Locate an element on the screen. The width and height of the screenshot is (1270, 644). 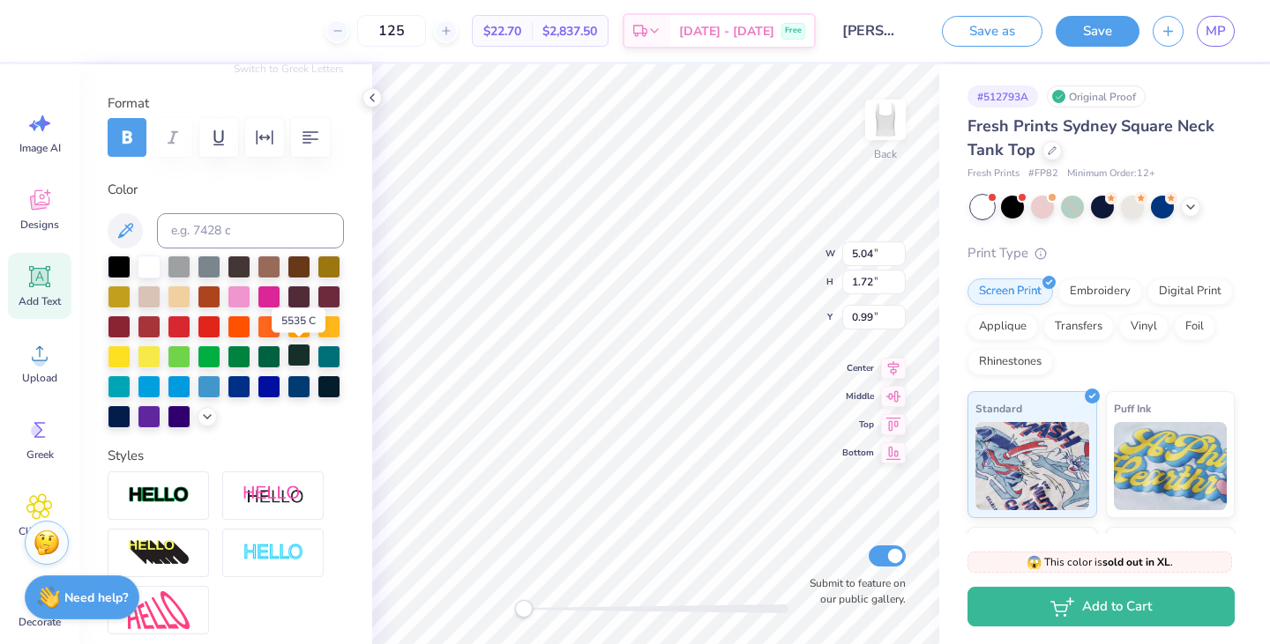
div: 5535 C is located at coordinates (298, 321).